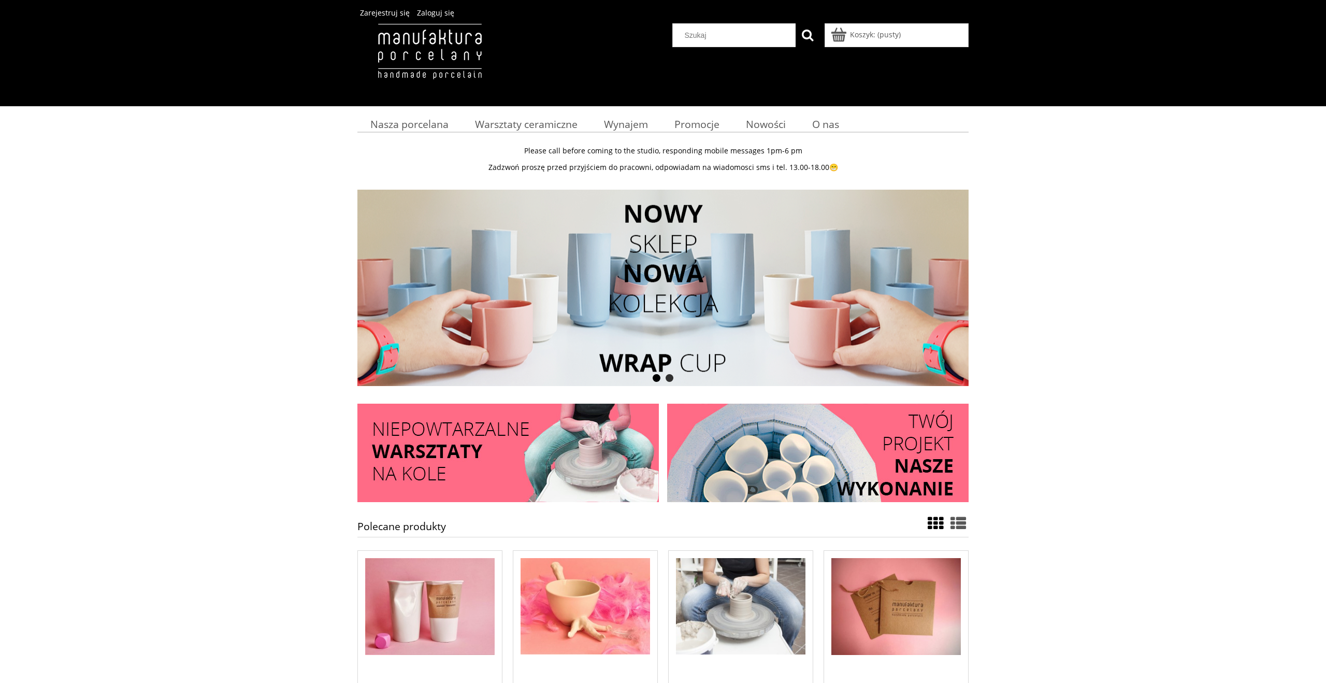 The image size is (1326, 683). What do you see at coordinates (889, 34) in the screenshot?
I see `b: (pusty)` at bounding box center [889, 34].